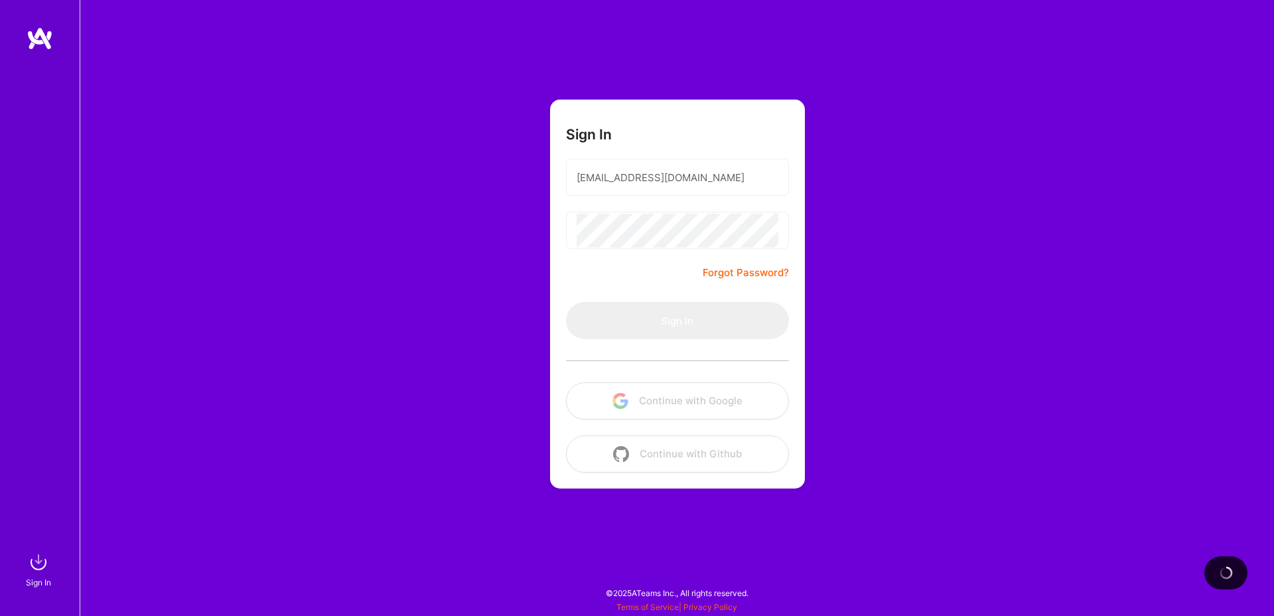 This screenshot has width=1274, height=616. What do you see at coordinates (589, 134) in the screenshot?
I see `h3: Sign In` at bounding box center [589, 134].